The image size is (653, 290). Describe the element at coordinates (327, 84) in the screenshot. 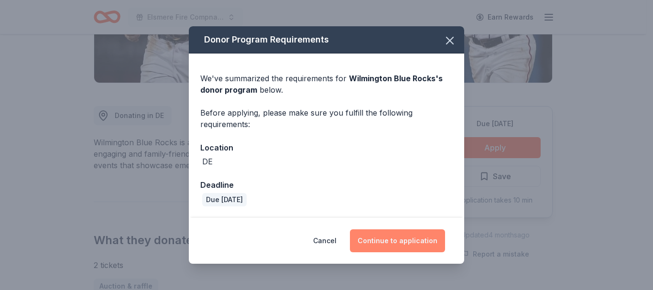

I see `div: We've summarized the requirements for below.` at that location.